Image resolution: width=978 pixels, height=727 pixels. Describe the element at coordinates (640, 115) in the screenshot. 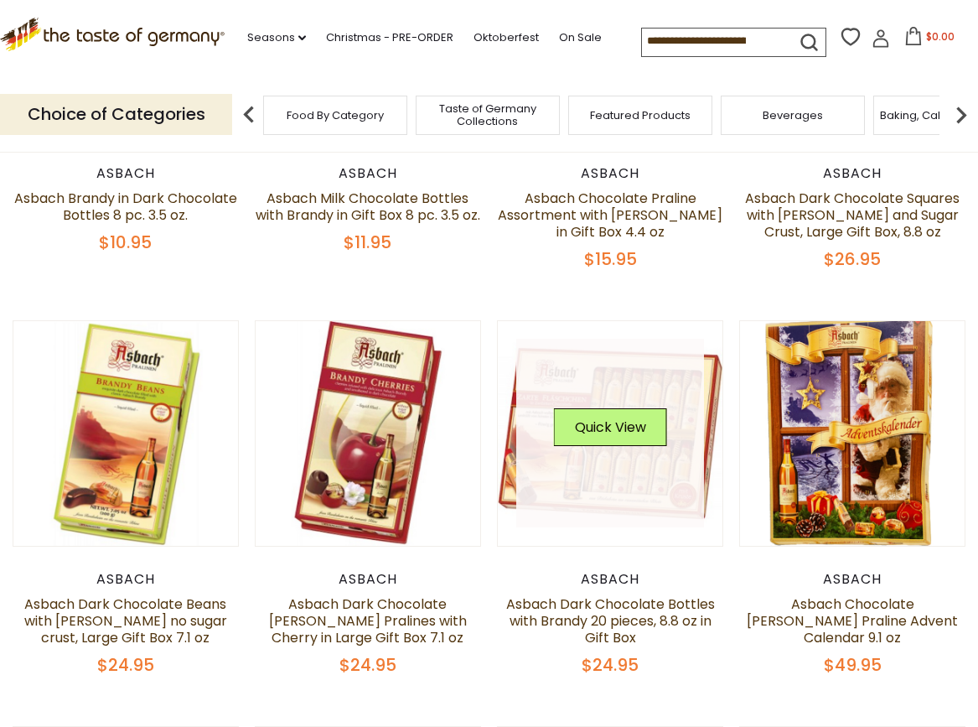

I see `a: Featured Products` at that location.